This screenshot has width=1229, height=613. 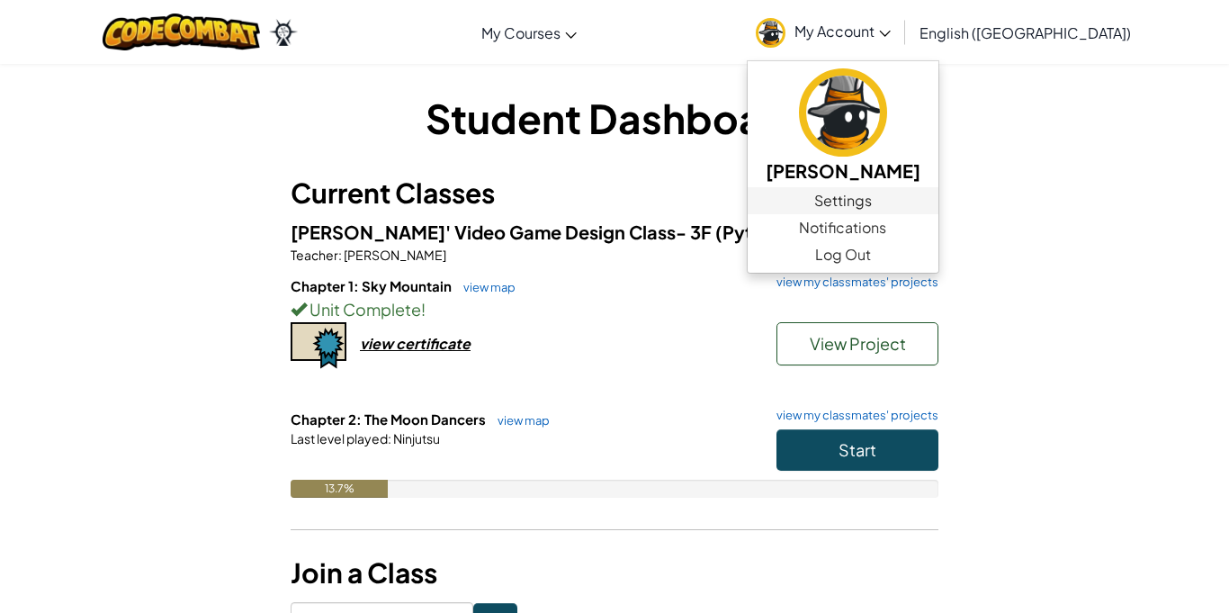 I want to click on a: CodeCombat logo, so click(x=181, y=31).